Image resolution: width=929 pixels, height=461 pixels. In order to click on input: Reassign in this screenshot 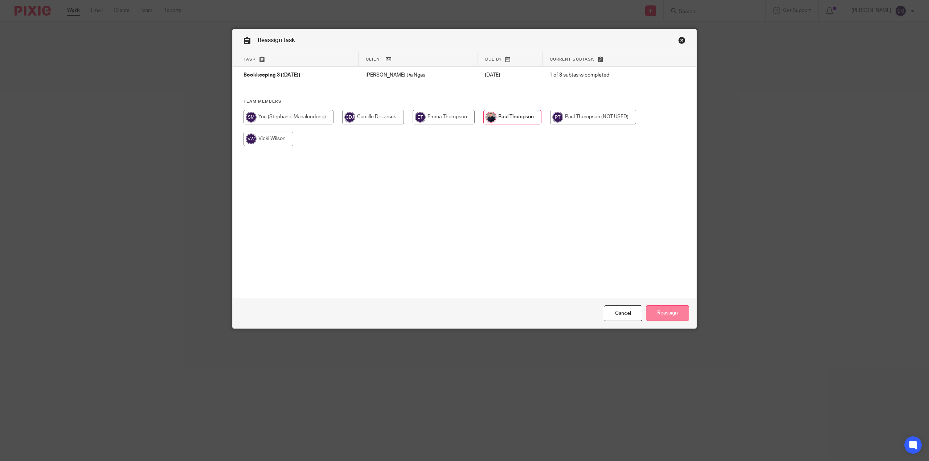, I will do `click(667, 313)`.